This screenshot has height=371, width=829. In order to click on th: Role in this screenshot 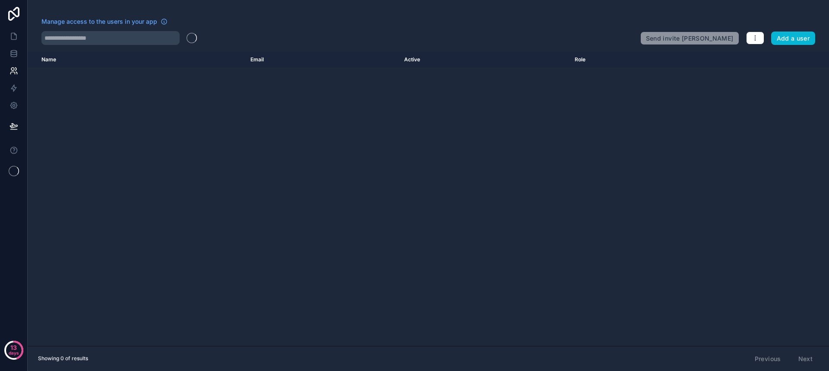, I will do `click(638, 60)`.